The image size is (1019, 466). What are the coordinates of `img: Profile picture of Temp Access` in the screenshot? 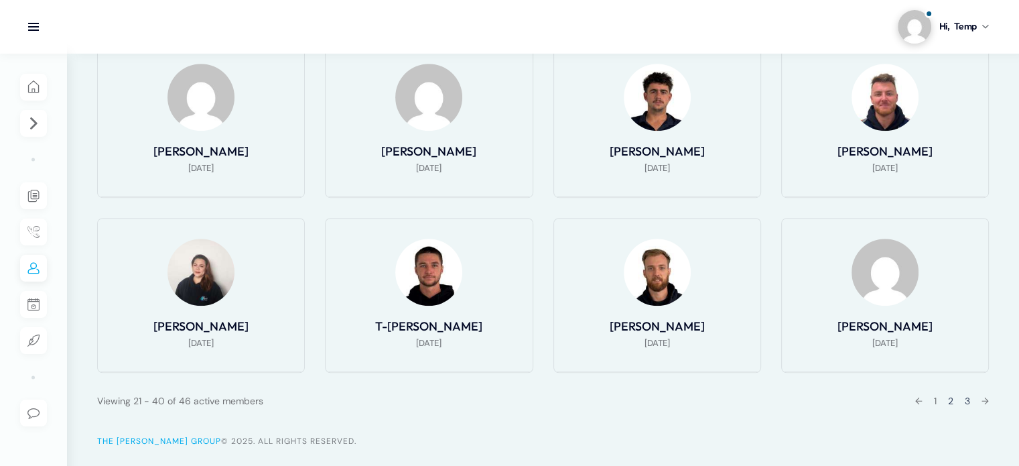 It's located at (914, 27).